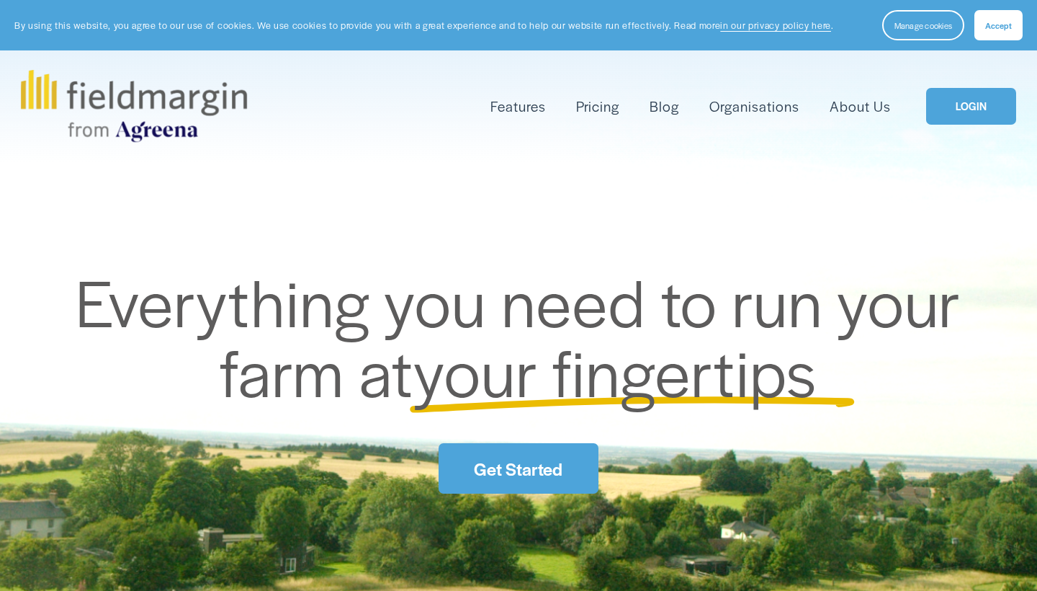 Image resolution: width=1037 pixels, height=591 pixels. Describe the element at coordinates (776, 25) in the screenshot. I see `a: in our privacy policy here` at that location.